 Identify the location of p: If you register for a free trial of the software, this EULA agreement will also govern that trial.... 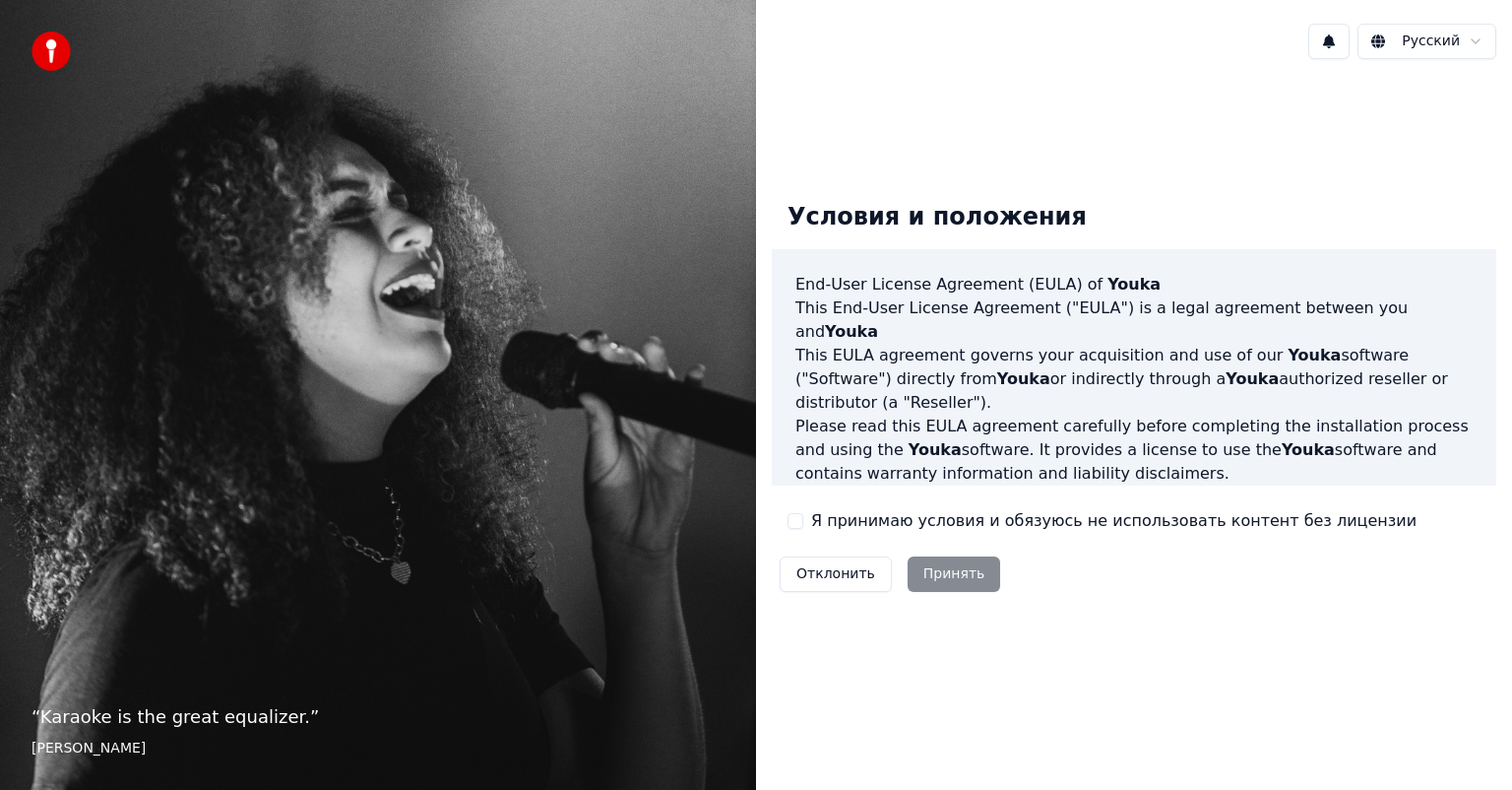
(1134, 533).